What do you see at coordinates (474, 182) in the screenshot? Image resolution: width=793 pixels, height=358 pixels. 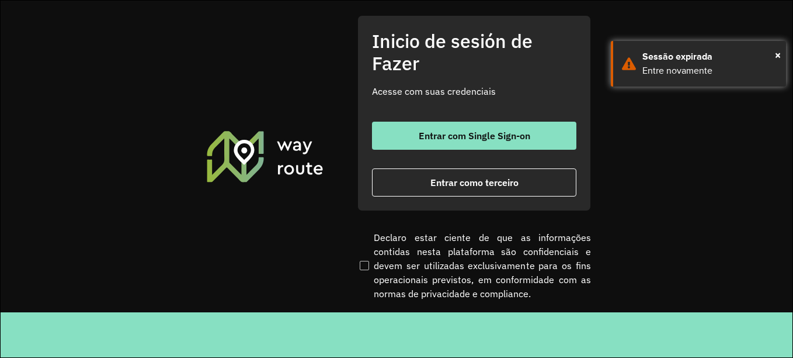 I see `font: Entrar como terceiro` at bounding box center [474, 182].